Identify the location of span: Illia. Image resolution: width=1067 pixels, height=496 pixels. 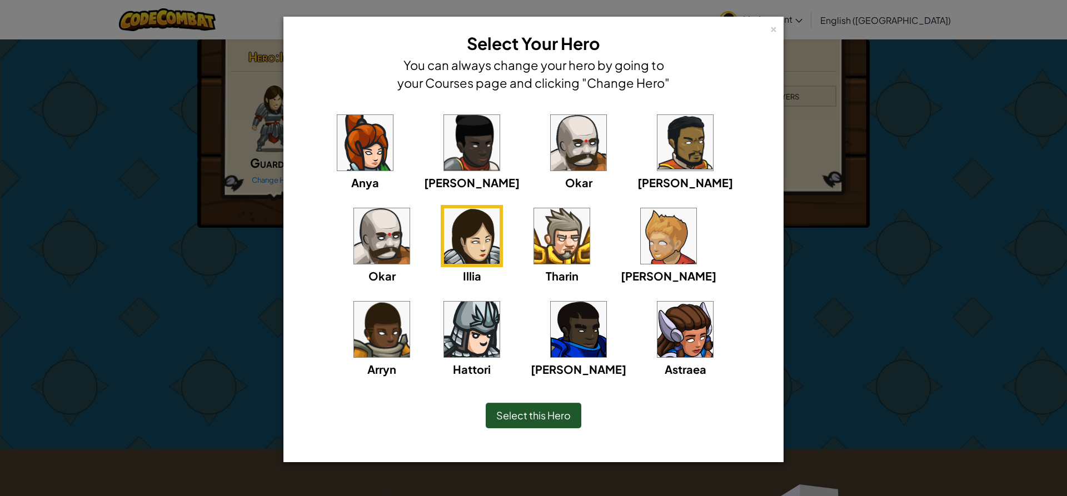
(472, 276).